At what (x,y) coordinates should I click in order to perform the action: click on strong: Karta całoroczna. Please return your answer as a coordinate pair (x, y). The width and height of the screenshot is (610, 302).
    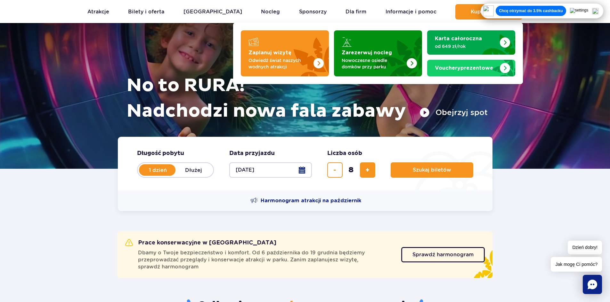
    Looking at the image, I should click on (458, 39).